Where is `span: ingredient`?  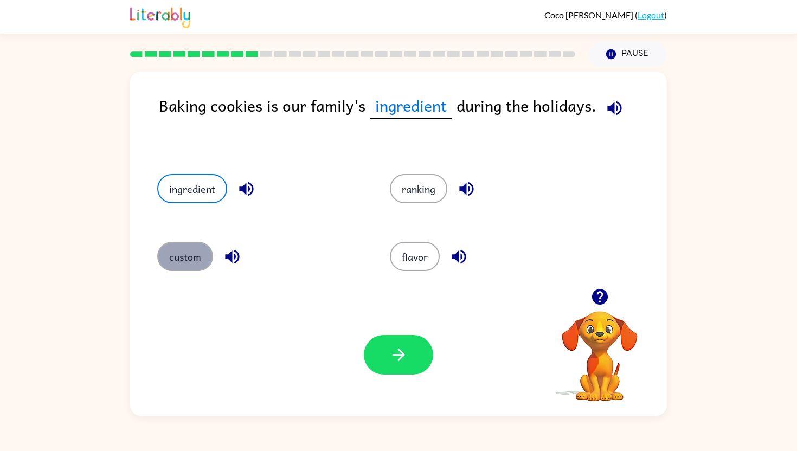 span: ingredient is located at coordinates (411, 106).